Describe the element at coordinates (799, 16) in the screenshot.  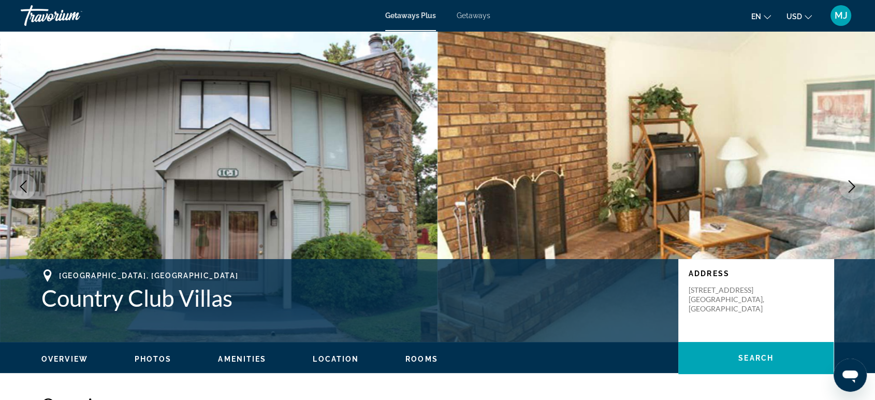
I see `button: Change currency` at that location.